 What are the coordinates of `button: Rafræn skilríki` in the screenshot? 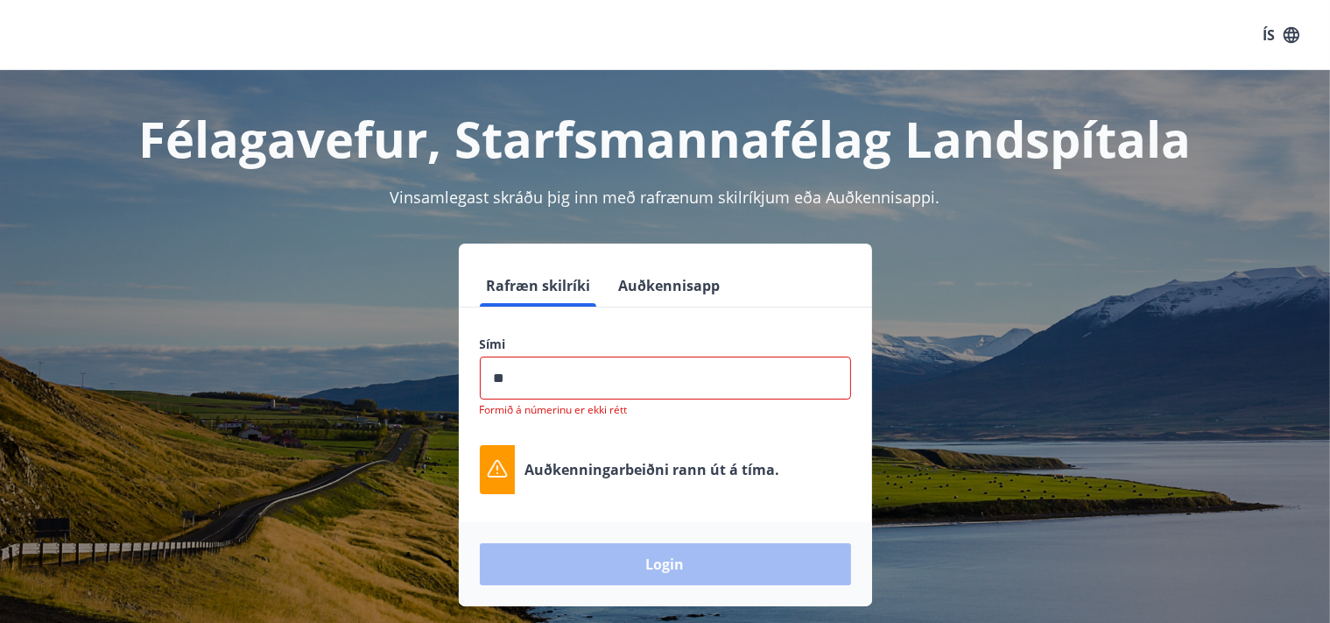 It's located at (539, 285).